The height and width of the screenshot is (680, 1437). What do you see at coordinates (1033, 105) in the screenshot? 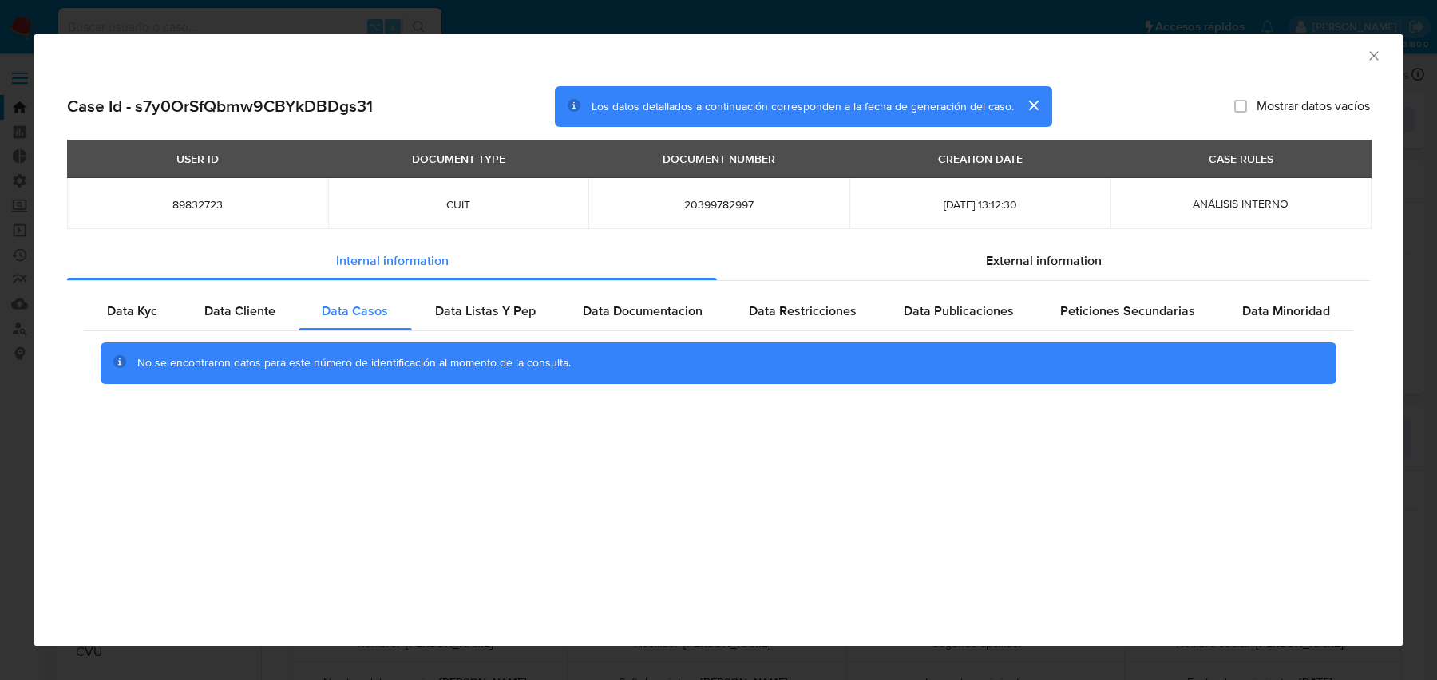
I see `button: cerrar` at bounding box center [1033, 105].